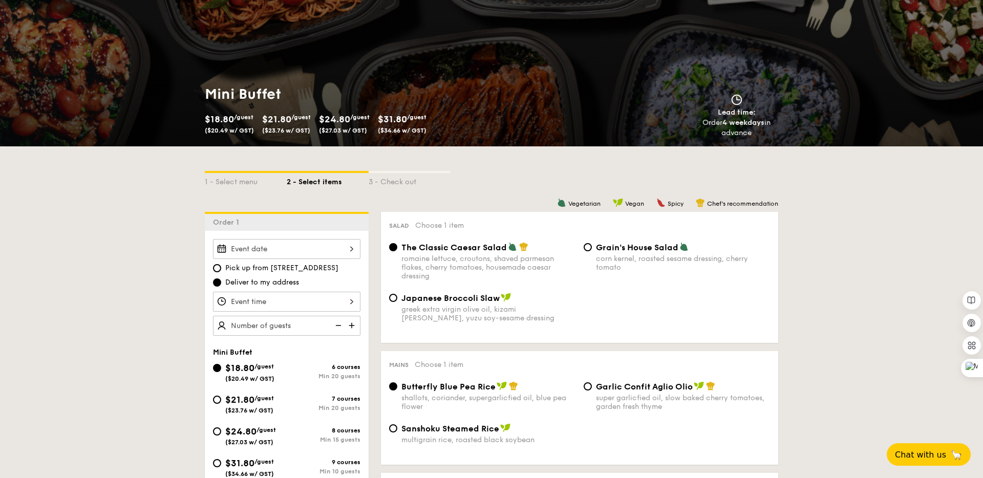  What do you see at coordinates (287, 302) in the screenshot?
I see `input: Event time` at bounding box center [287, 302].